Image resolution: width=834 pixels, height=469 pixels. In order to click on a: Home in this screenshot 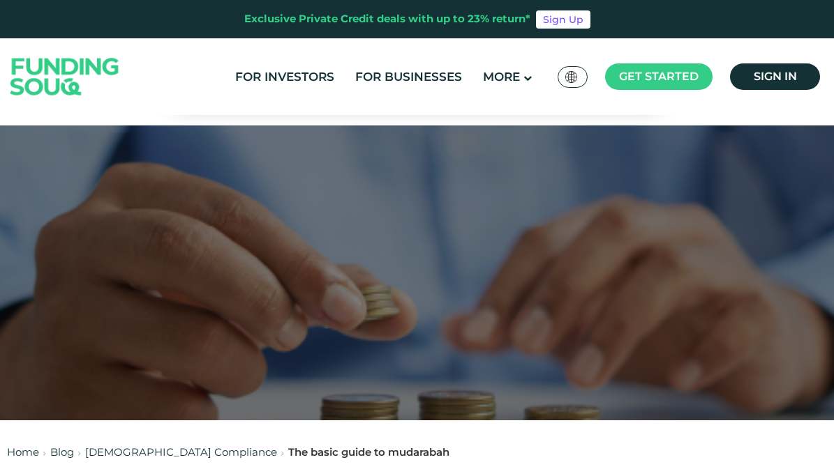, I will do `click(23, 452)`.